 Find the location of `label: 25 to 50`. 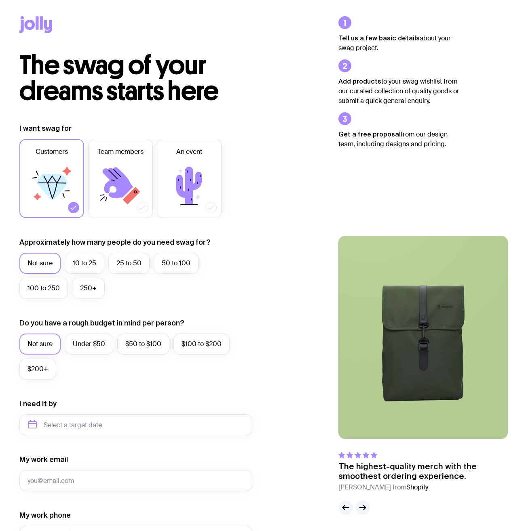

label: 25 to 50 is located at coordinates (129, 264).